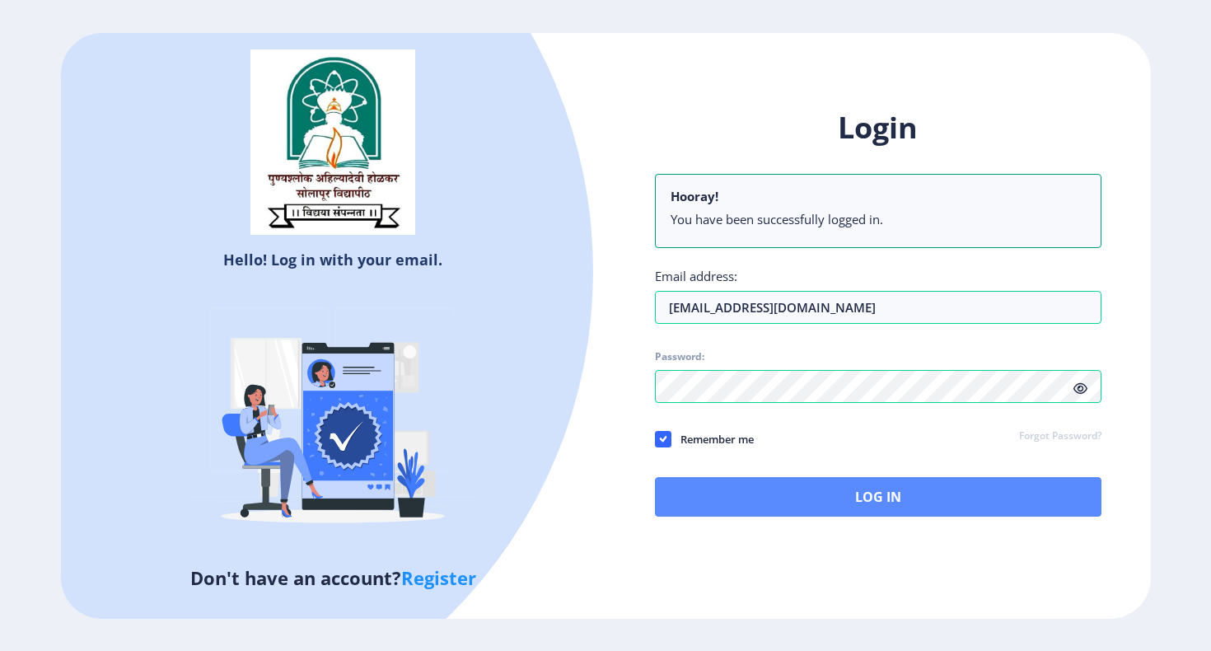 This screenshot has height=651, width=1211. I want to click on label: Email address:, so click(696, 276).